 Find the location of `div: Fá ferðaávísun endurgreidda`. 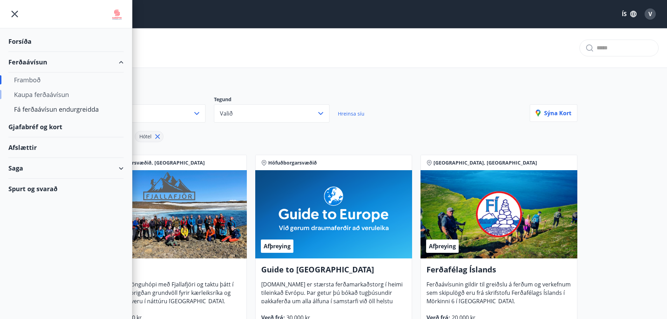

div: Fá ferðaávísun endurgreidda is located at coordinates (66, 109).